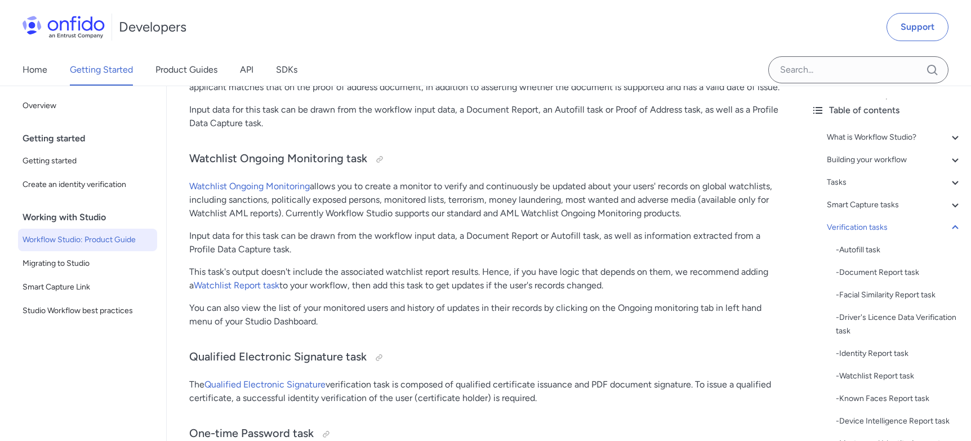 The height and width of the screenshot is (441, 971). I want to click on h3: Watchlist Ongoing Monitoring task, so click(485, 159).